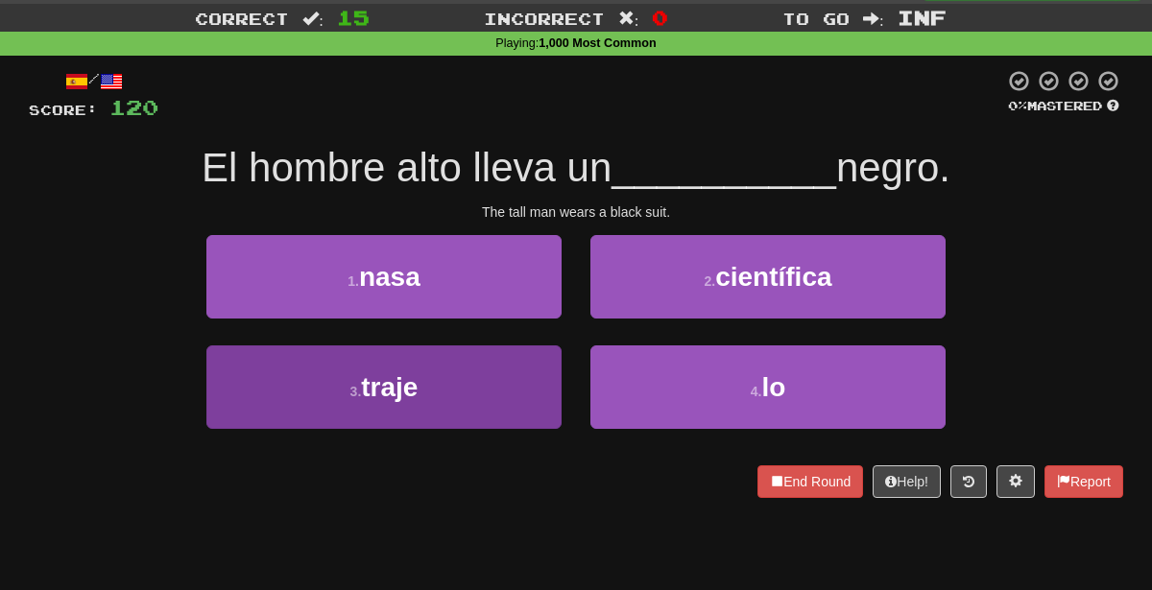  What do you see at coordinates (660, 17) in the screenshot?
I see `span: 0` at bounding box center [660, 17].